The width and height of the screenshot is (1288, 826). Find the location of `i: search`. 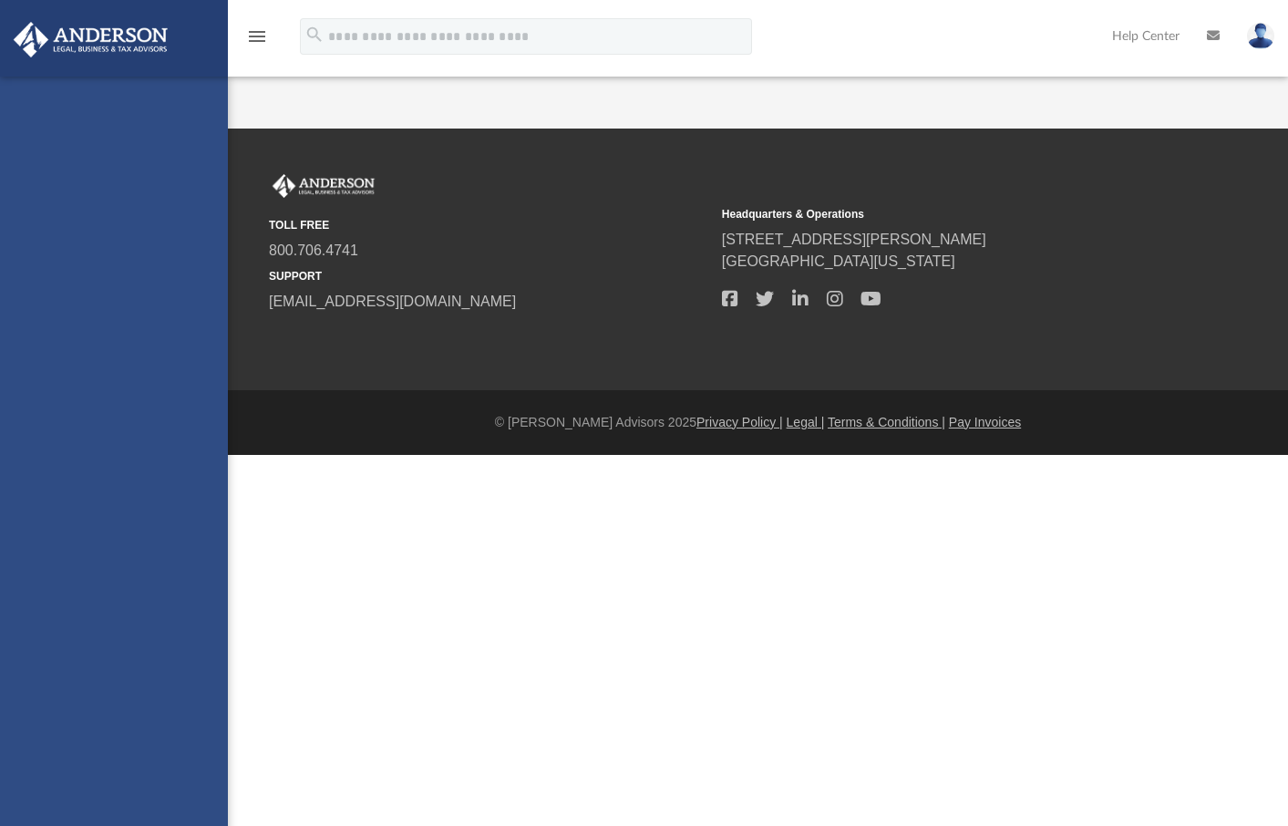

i: search is located at coordinates (315, 35).